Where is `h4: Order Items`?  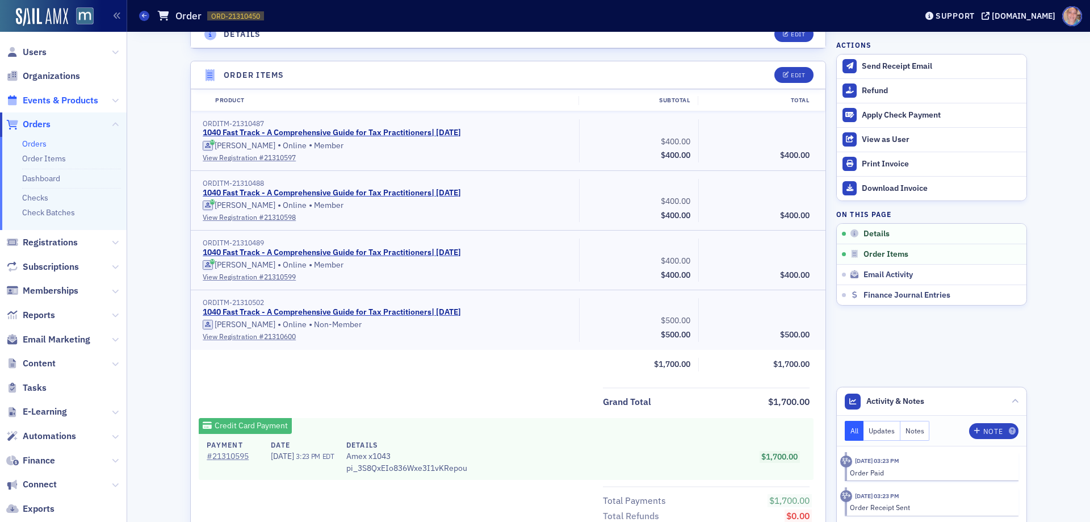 h4: Order Items is located at coordinates (254, 75).